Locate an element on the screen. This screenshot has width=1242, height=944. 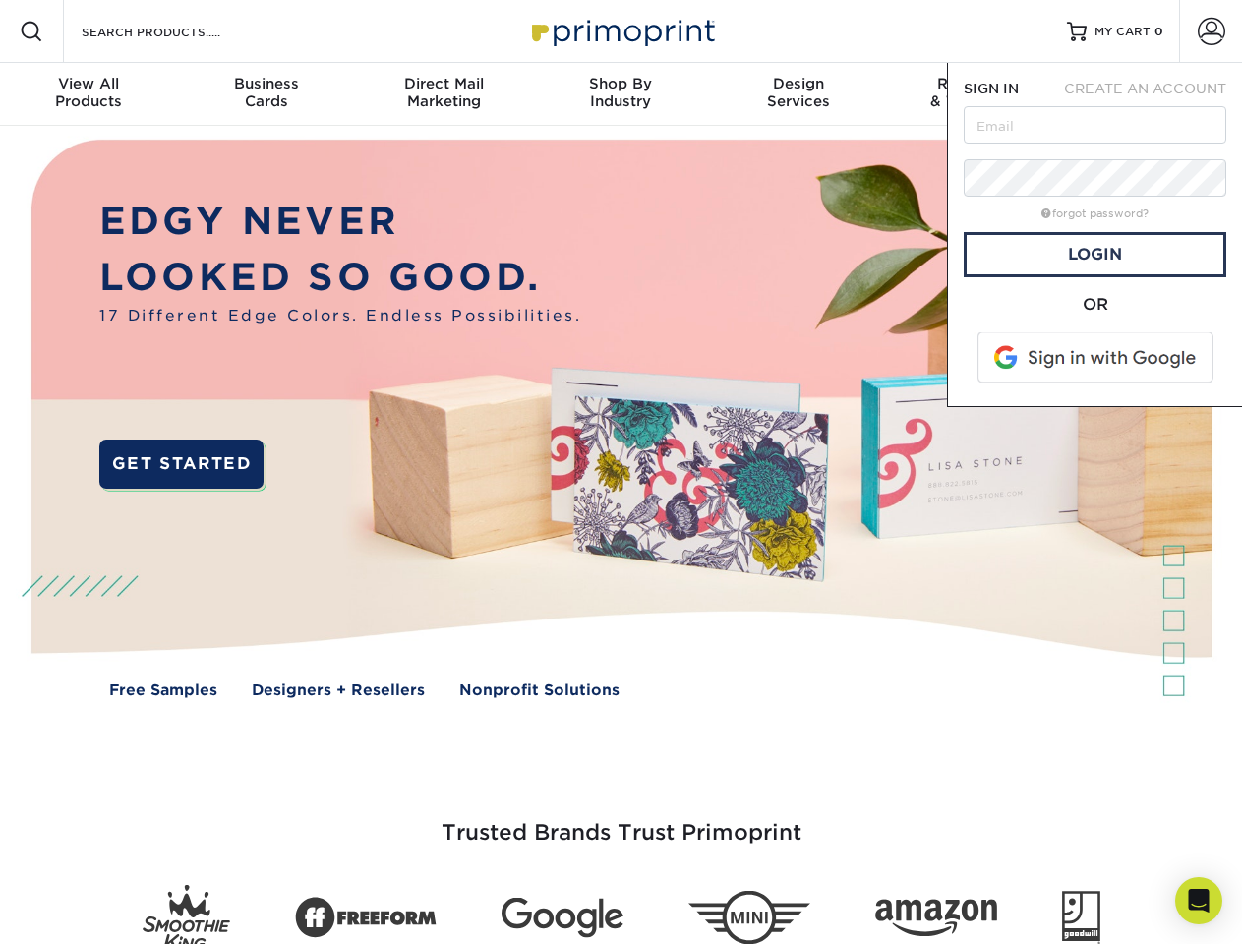
a: Resources& Templates is located at coordinates (976, 94).